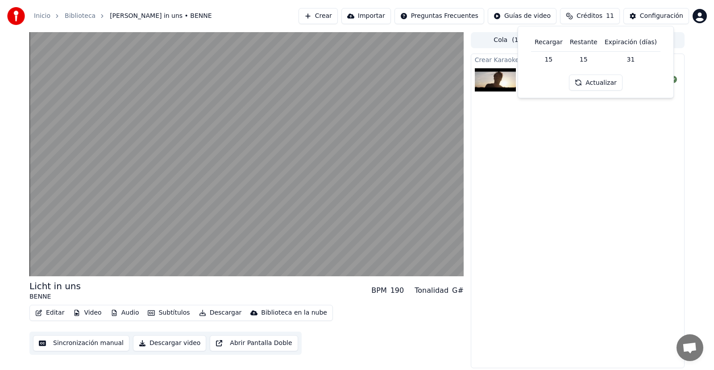  What do you see at coordinates (661, 16) in the screenshot?
I see `div: Configuración` at bounding box center [661, 16].